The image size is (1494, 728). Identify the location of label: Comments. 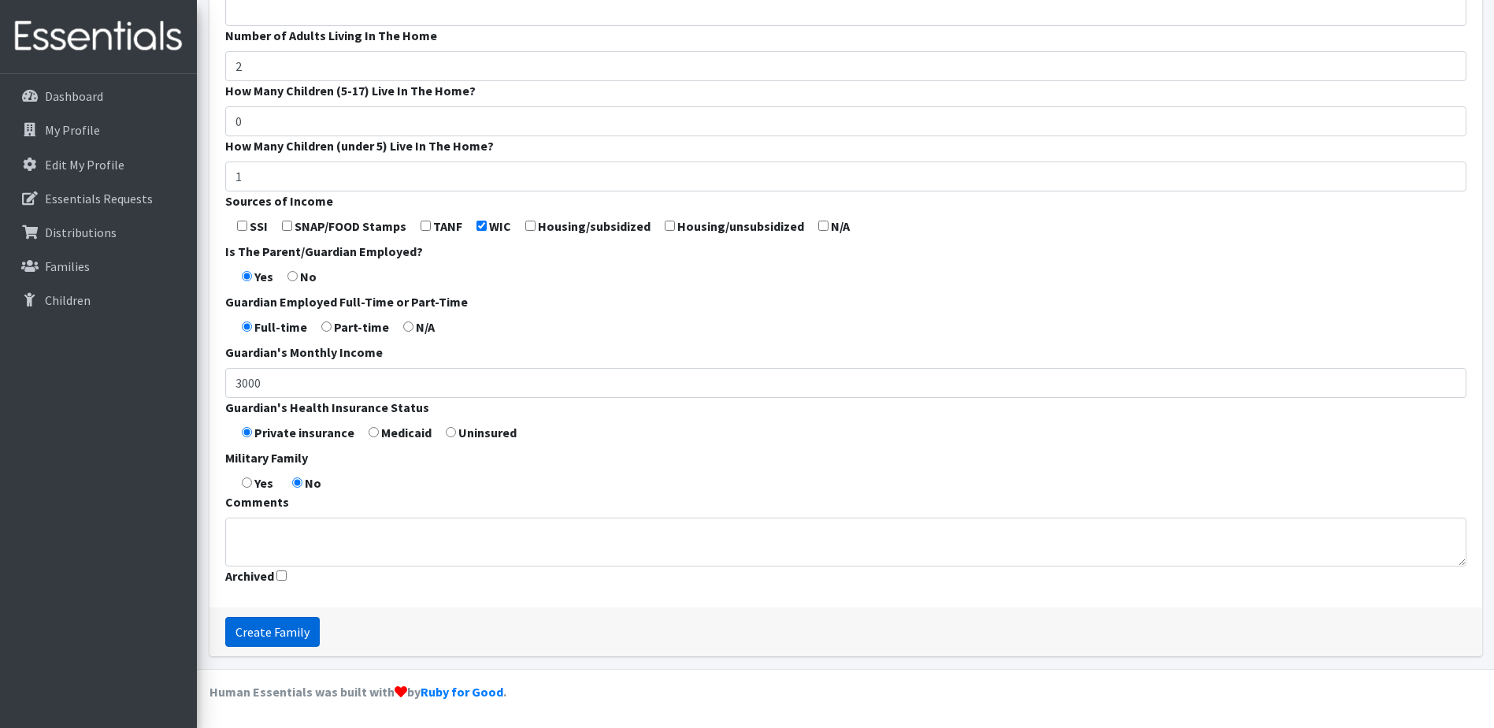
(257, 502).